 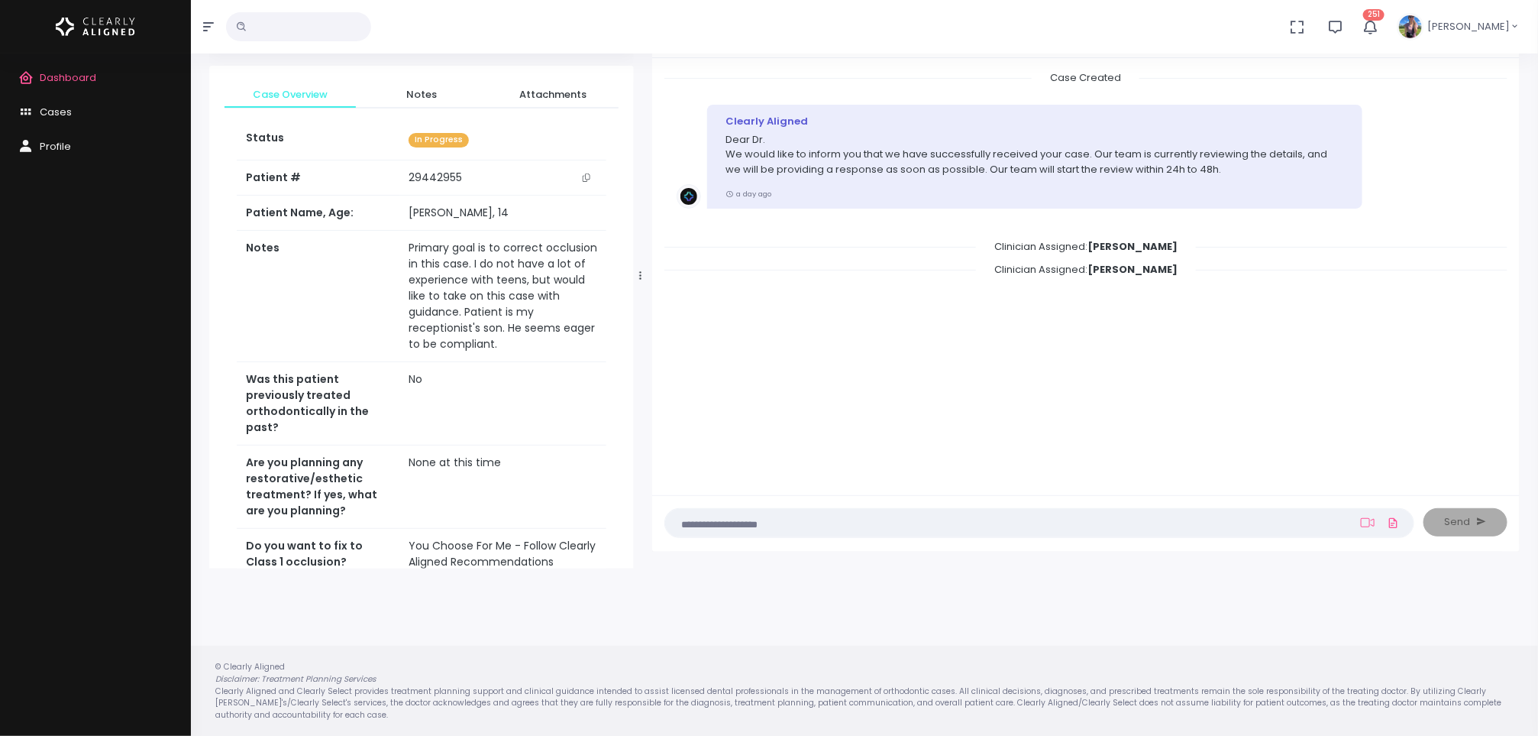 What do you see at coordinates (95, 27) in the screenshot?
I see `a: Logo Horizontal` at bounding box center [95, 27].